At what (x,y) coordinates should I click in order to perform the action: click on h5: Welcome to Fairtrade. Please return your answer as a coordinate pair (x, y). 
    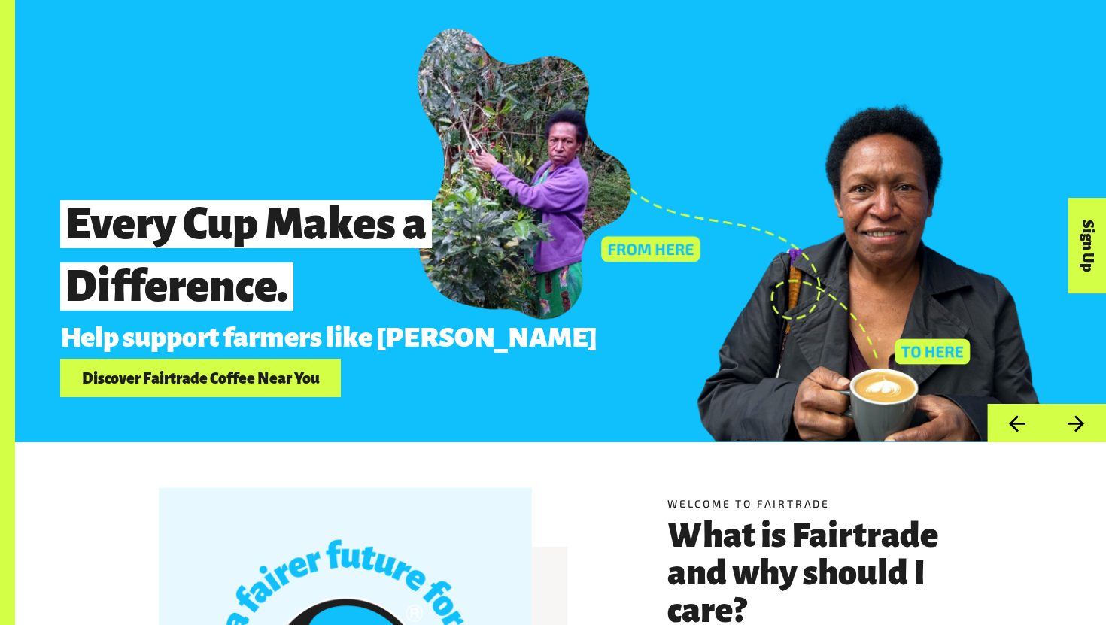
    Looking at the image, I should click on (815, 503).